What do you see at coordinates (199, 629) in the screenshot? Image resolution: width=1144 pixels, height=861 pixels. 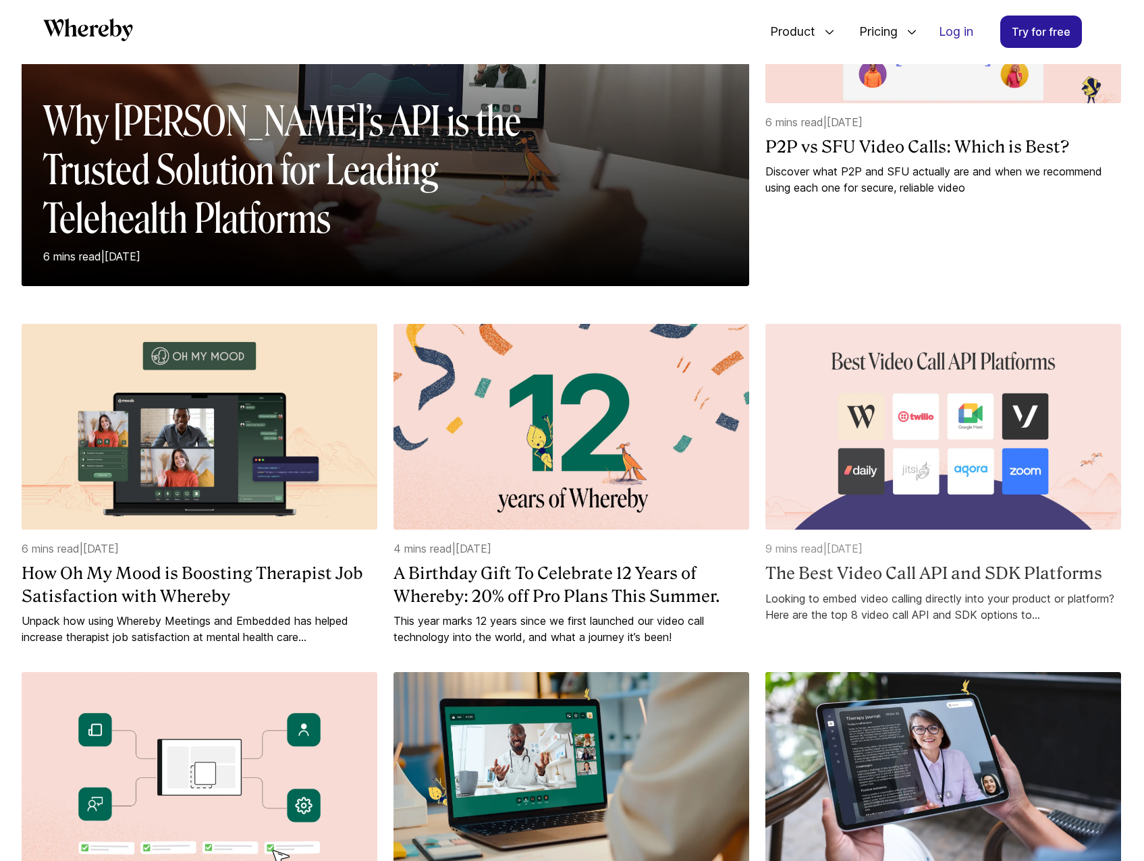 I see `div: Unpack how using Whereby Meetings and Embedded has helped increase therapist job satisfaction at ...` at bounding box center [199, 629].